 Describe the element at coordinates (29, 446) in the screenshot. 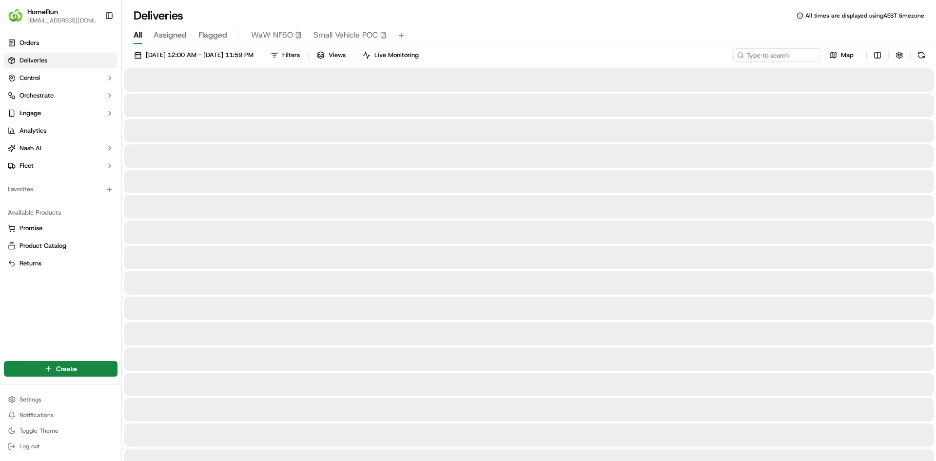

I see `span: Log out` at that location.